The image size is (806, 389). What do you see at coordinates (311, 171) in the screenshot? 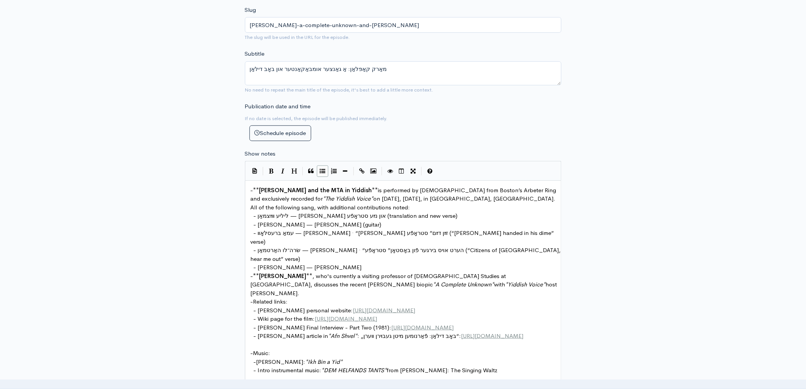
I see `button: Quote` at bounding box center [311, 171].